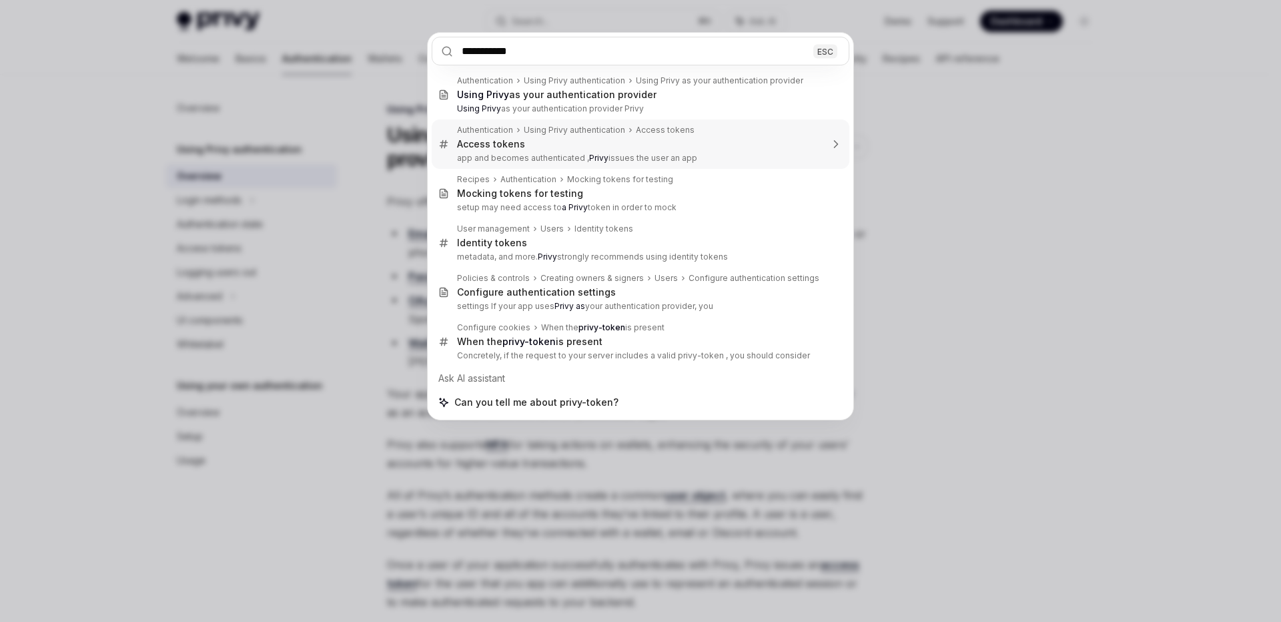  I want to click on p: app and becomes authenticated , issues the user an app, so click(639, 158).